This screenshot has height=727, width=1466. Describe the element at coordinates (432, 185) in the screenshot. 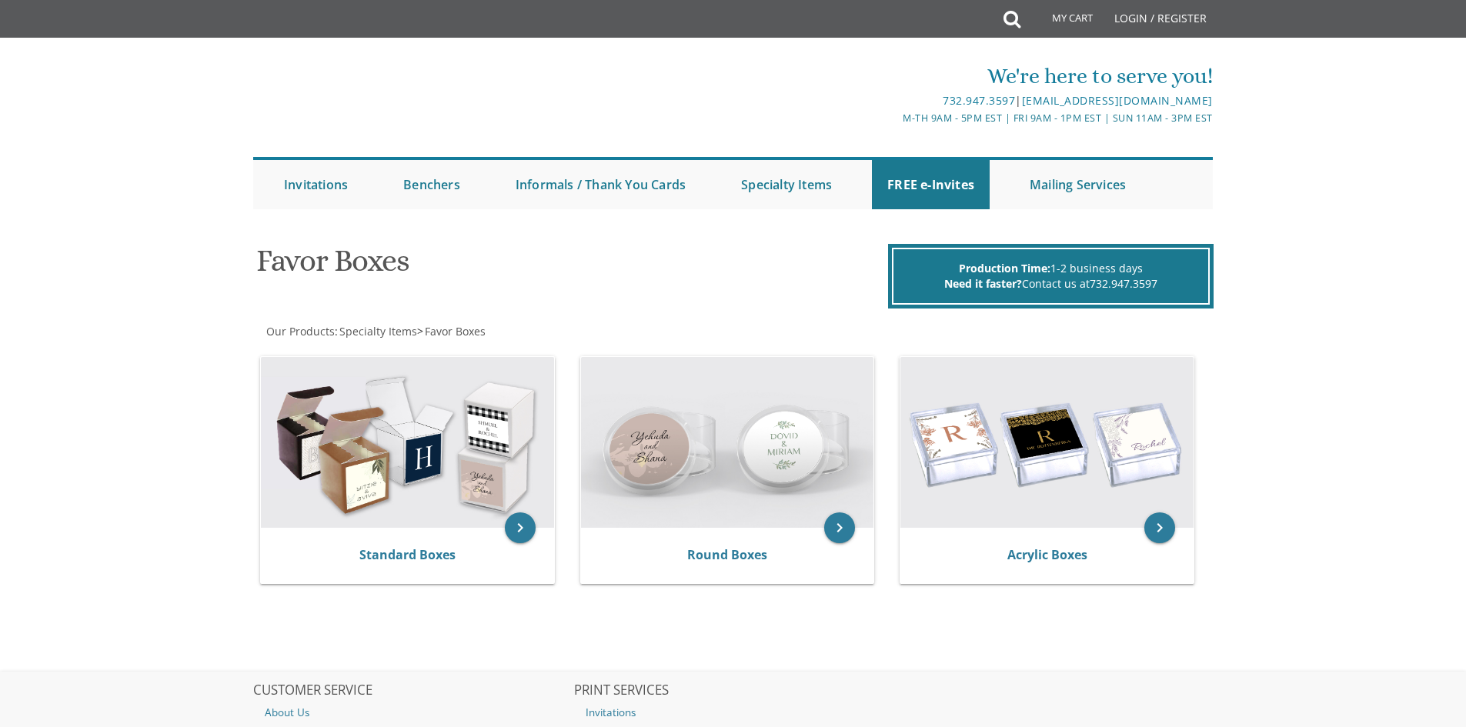

I see `a: Benchers` at that location.